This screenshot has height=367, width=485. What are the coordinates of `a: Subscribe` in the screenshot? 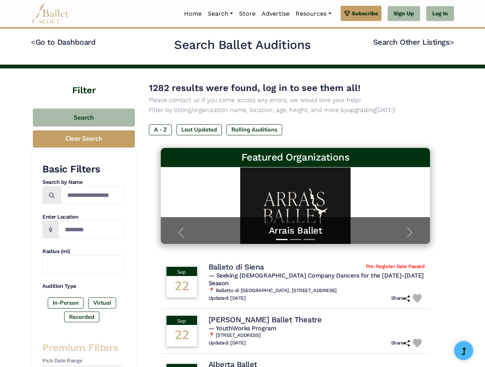 It's located at (361, 13).